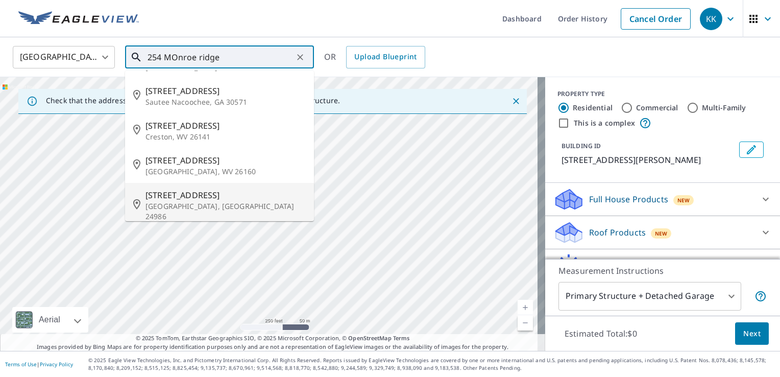  What do you see at coordinates (617, 232) in the screenshot?
I see `p: Roof Products` at bounding box center [617, 232].